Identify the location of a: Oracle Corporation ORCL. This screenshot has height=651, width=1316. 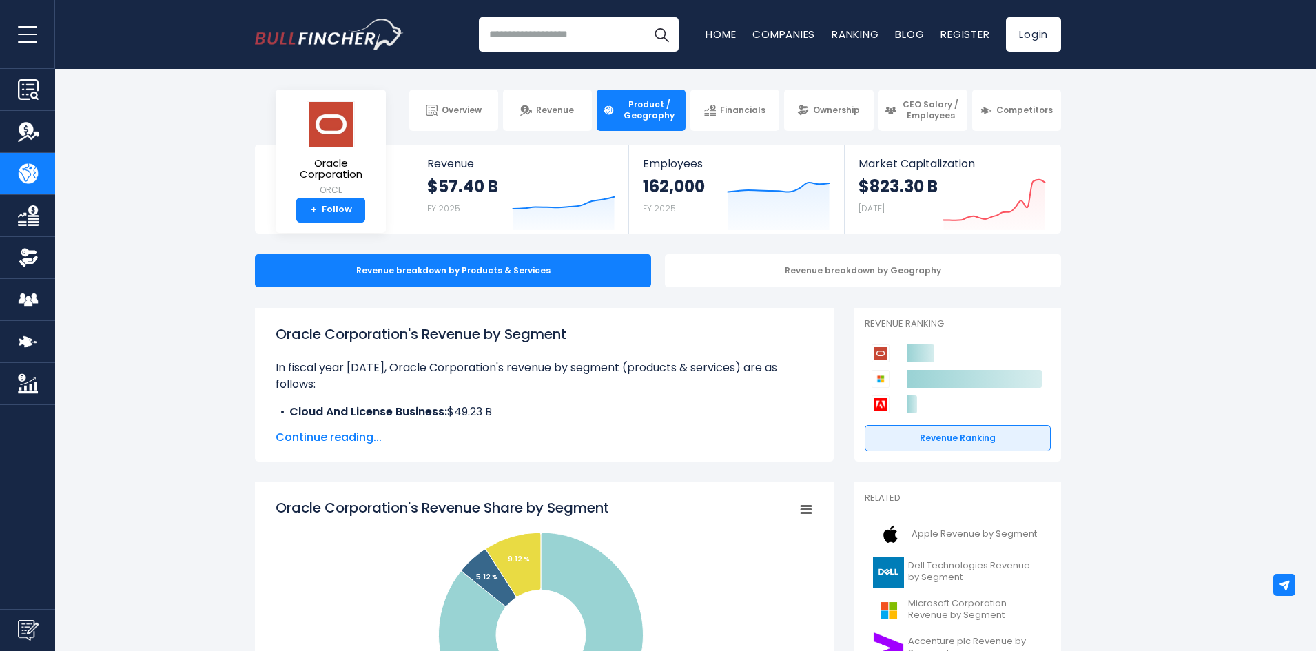
(331, 149).